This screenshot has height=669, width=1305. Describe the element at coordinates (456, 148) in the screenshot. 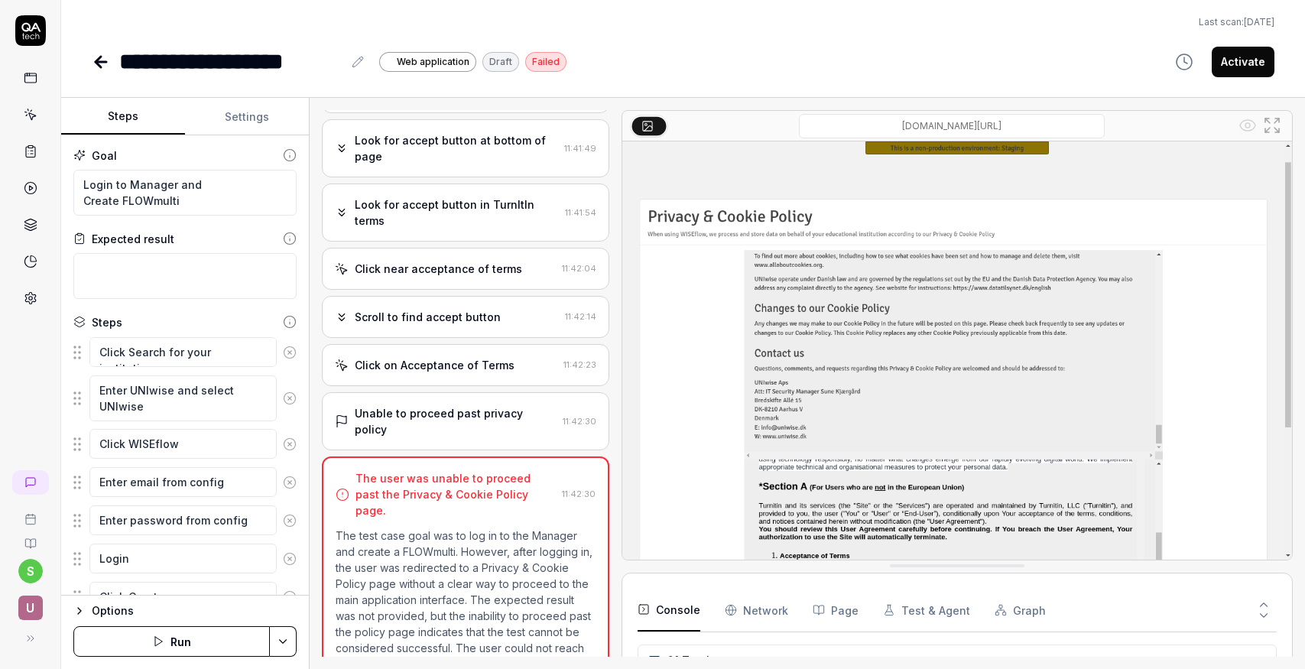

I see `div: Look for accept button at bottom of page` at that location.